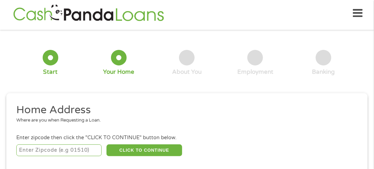  I want to click on div: Where are you when Requesting a Loan., so click(185, 121).